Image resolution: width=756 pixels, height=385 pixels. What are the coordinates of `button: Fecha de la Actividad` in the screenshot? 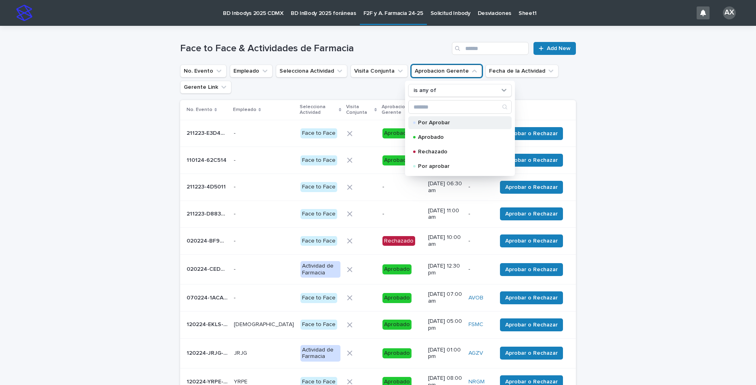 It's located at (522, 71).